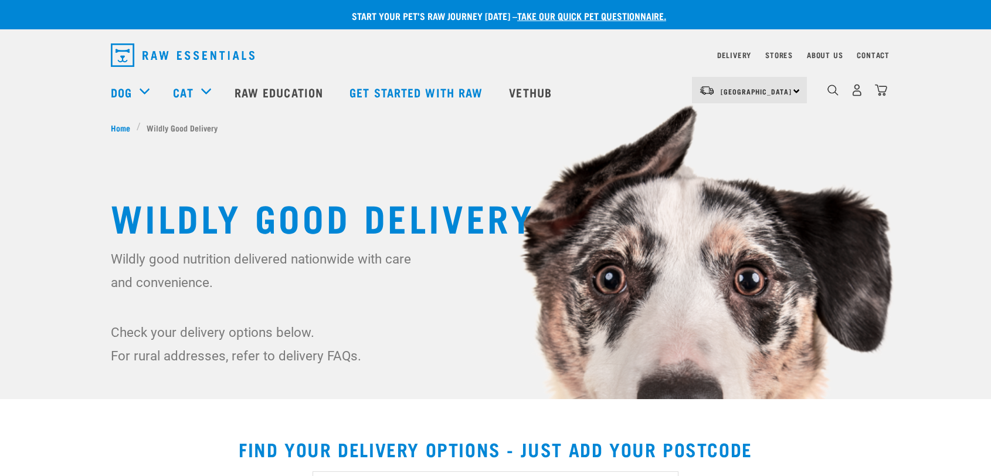  I want to click on a: Home, so click(124, 127).